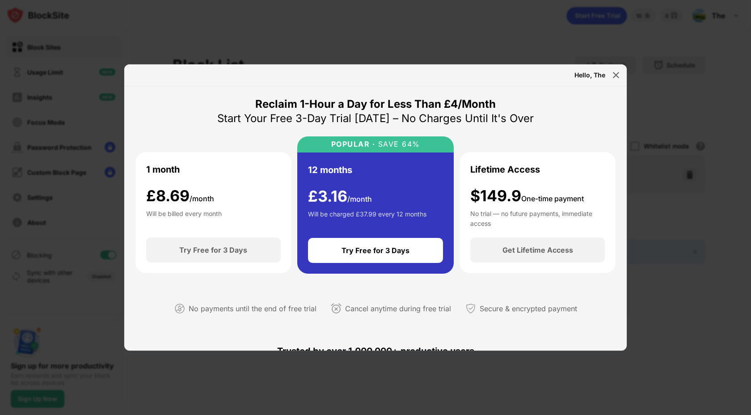 Image resolution: width=751 pixels, height=415 pixels. What do you see at coordinates (336, 308) in the screenshot?
I see `img: cancel-anytime` at bounding box center [336, 308].